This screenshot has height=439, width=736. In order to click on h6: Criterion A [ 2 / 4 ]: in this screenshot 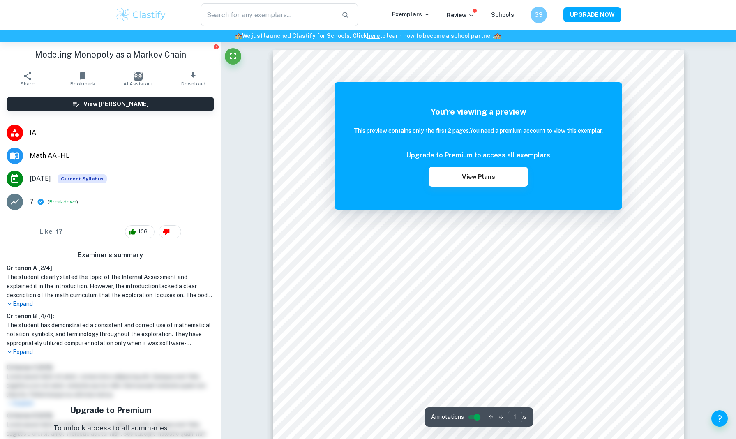, I will do `click(110, 268)`.